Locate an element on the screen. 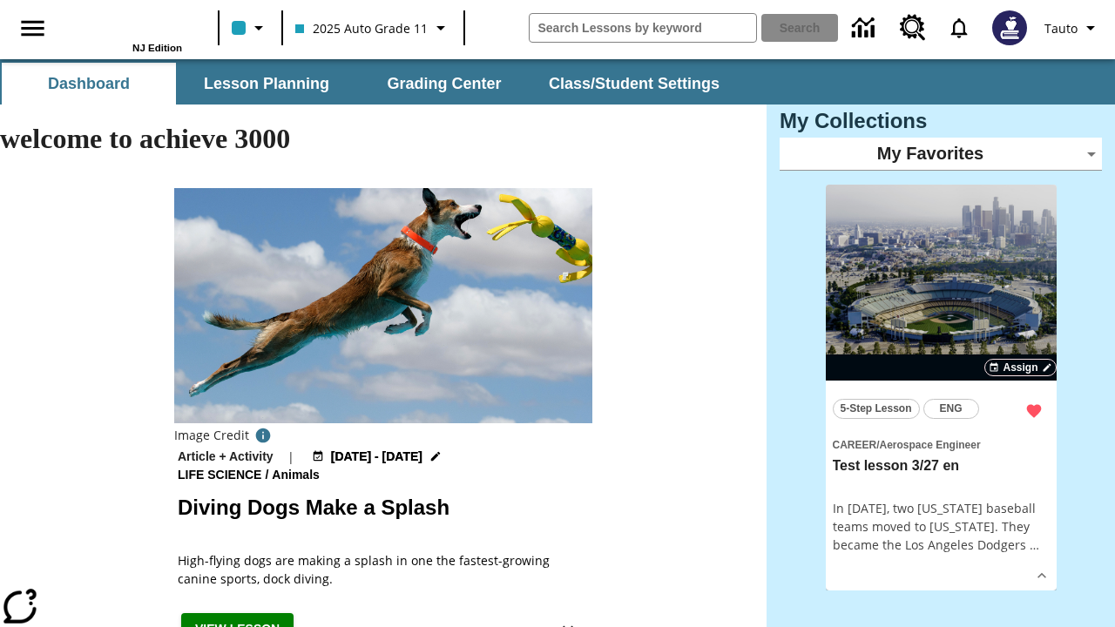 This screenshot has height=627, width=1115. button: Image credit: Gloria Anderson/Alamy Stock Photo is located at coordinates (263, 435).